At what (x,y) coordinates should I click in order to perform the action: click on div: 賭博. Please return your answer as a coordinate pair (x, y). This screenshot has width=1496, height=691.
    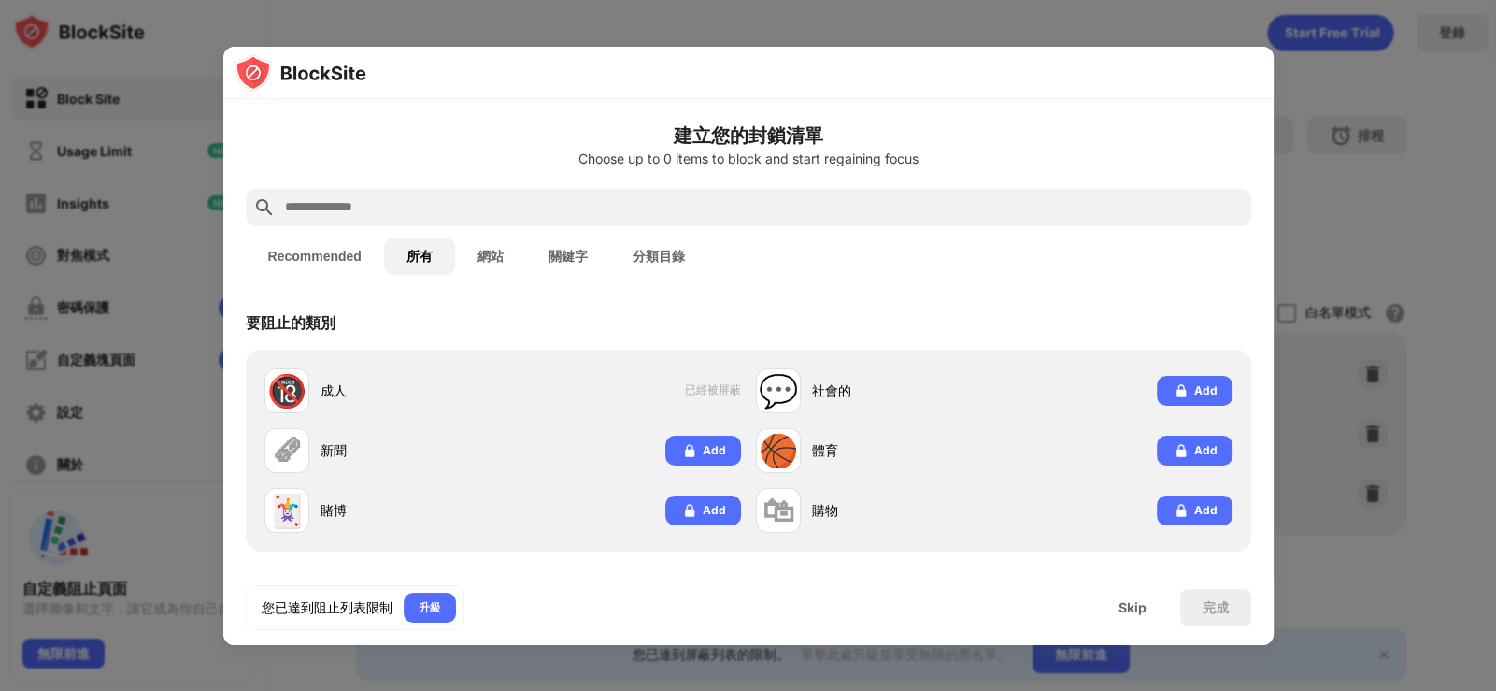
    Looking at the image, I should click on (411, 509).